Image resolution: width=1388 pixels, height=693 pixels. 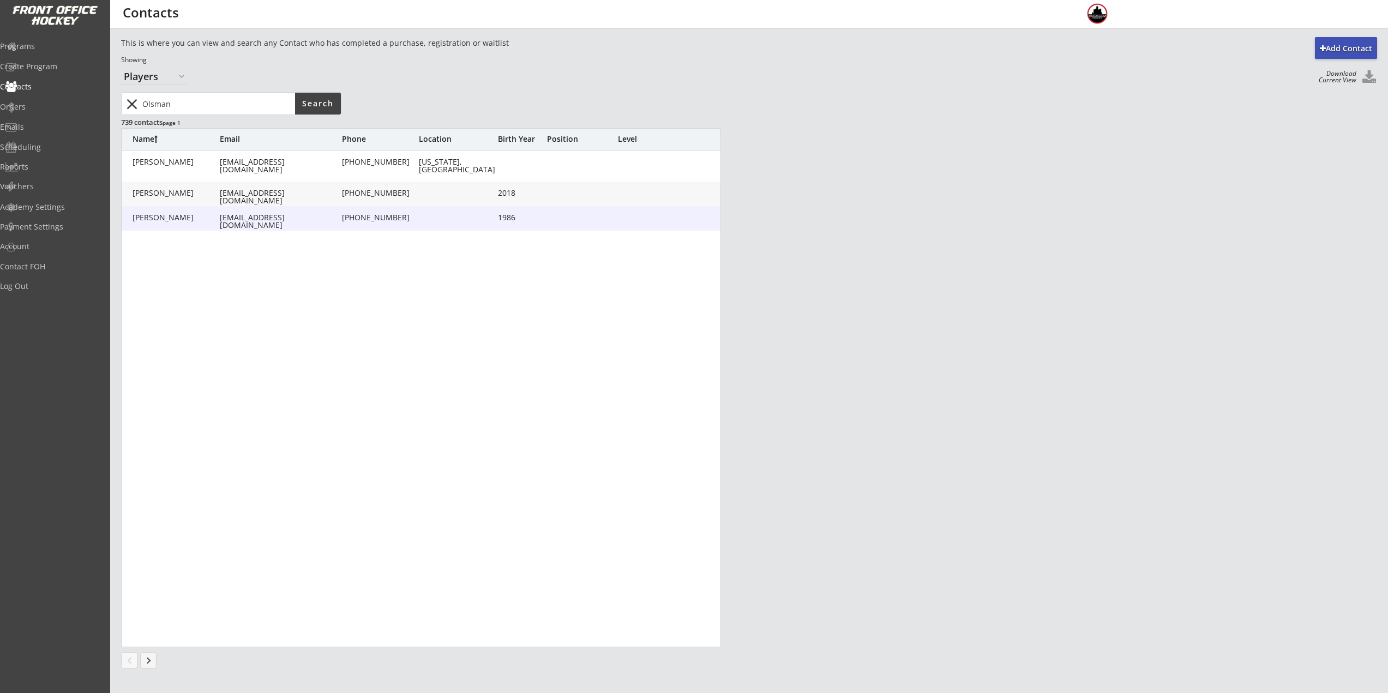 I want to click on div: Position, so click(x=580, y=139).